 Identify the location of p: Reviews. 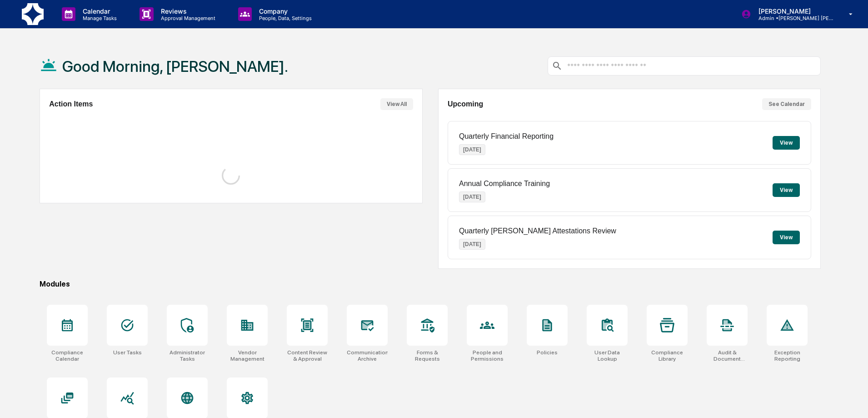
(187, 11).